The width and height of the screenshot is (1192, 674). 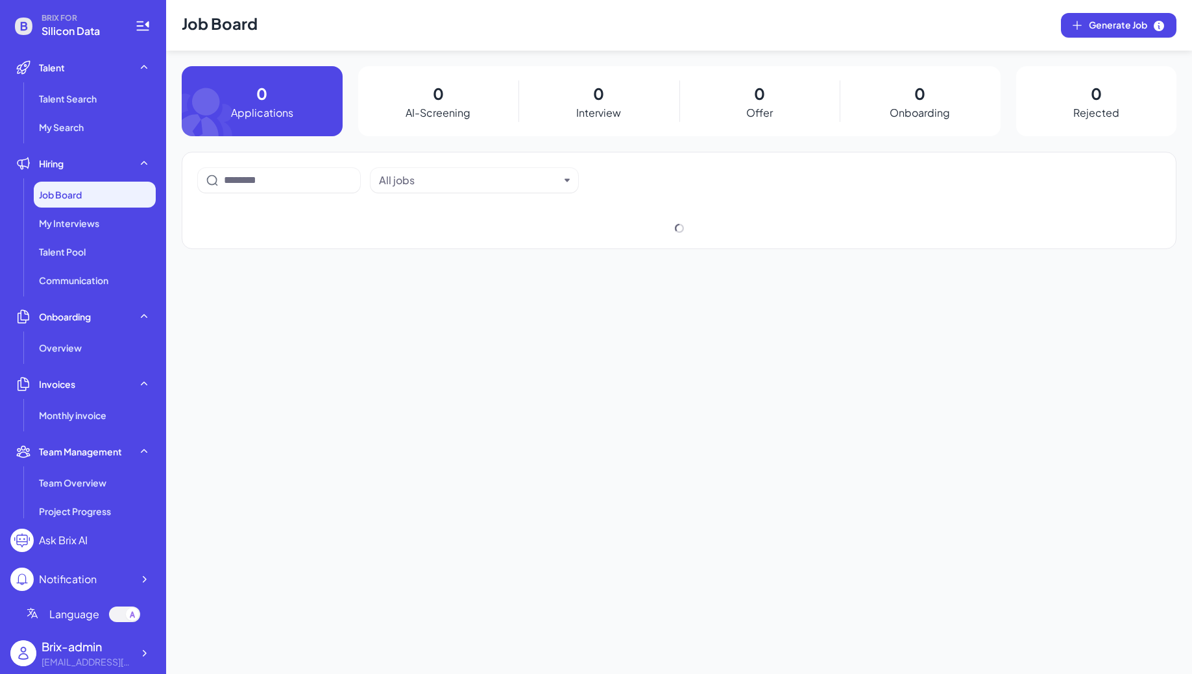 I want to click on p: Interview, so click(x=598, y=113).